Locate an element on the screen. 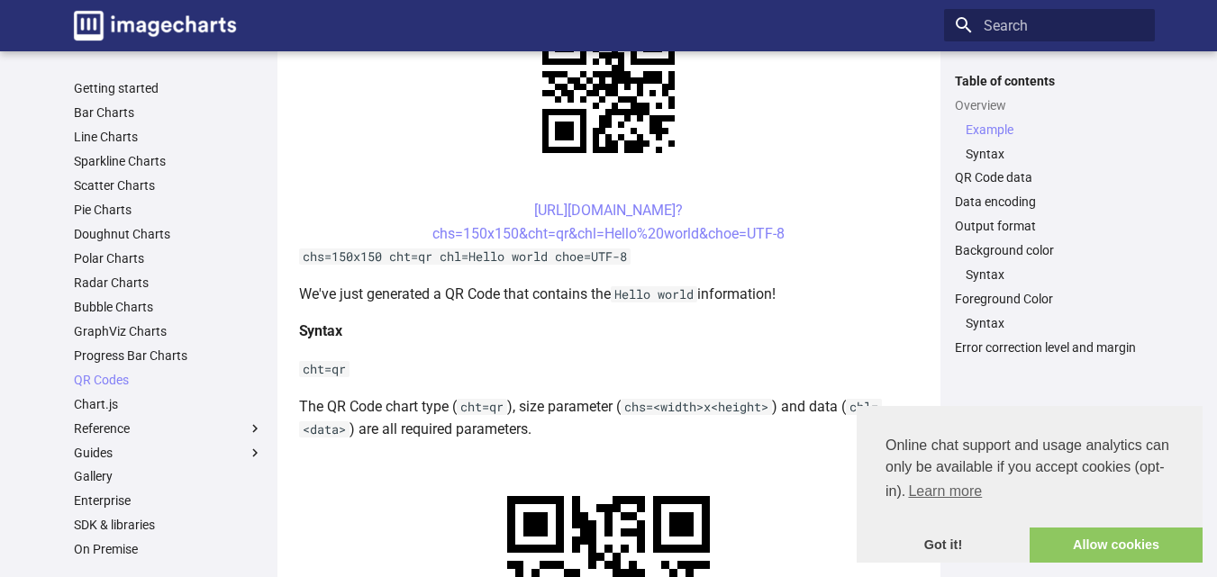 Image resolution: width=1217 pixels, height=577 pixels. p: The QR Code chart type ( ), size parameter ( ) and data ( ) are all required parameters. is located at coordinates (609, 418).